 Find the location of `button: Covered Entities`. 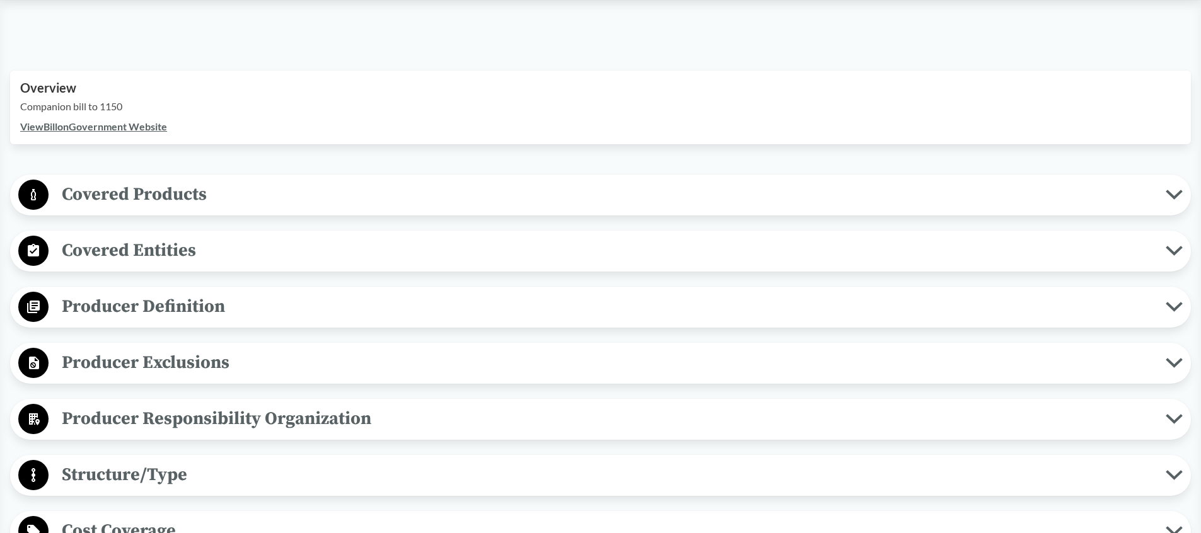

button: Covered Entities is located at coordinates (600, 251).